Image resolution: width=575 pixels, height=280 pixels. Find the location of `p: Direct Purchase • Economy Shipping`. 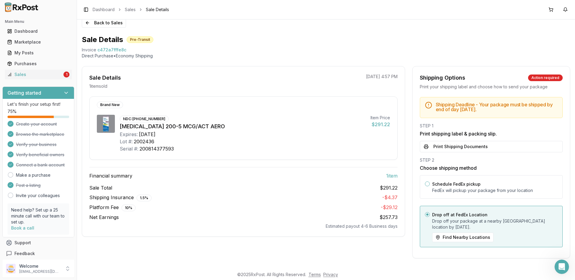

p: Direct Purchase • Economy Shipping is located at coordinates (326, 56).